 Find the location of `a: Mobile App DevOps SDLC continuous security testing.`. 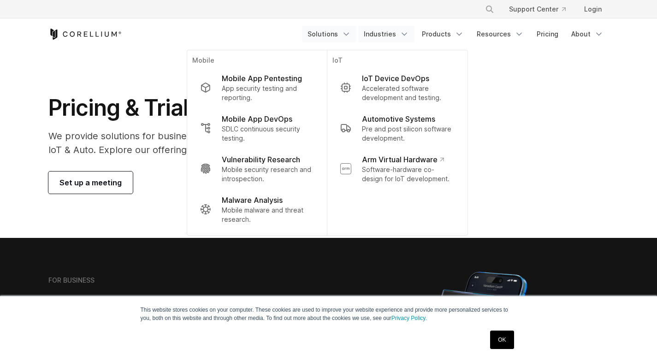

a: Mobile App DevOps SDLC continuous security testing. is located at coordinates (256, 128).